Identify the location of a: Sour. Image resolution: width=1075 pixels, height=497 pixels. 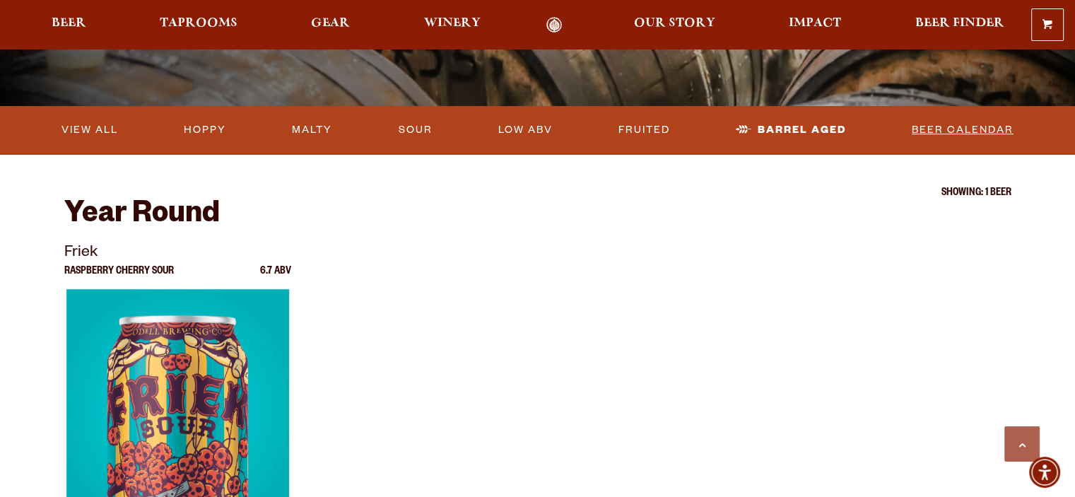
(415, 130).